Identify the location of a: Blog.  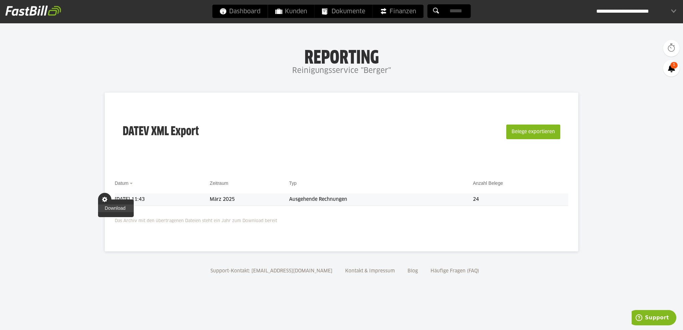
(412, 271).